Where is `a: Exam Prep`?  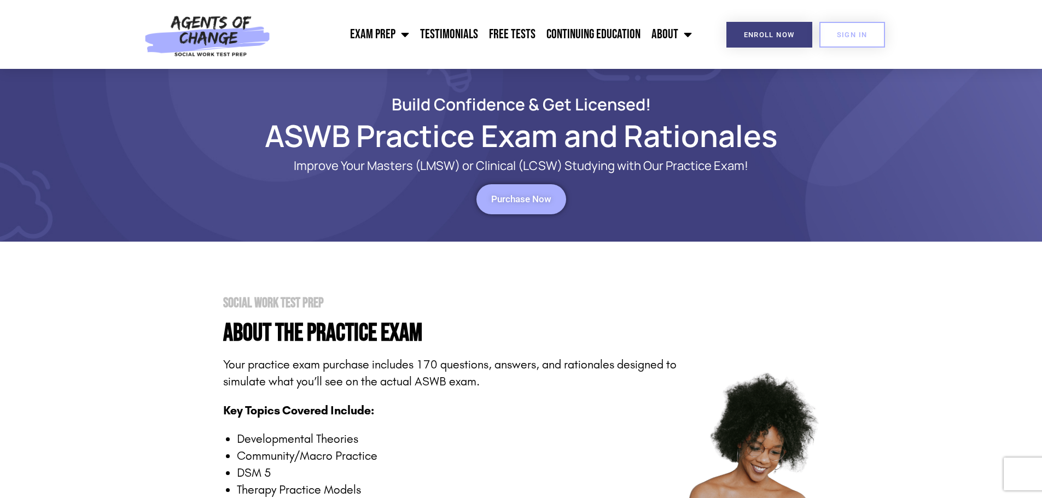
a: Exam Prep is located at coordinates (380, 34).